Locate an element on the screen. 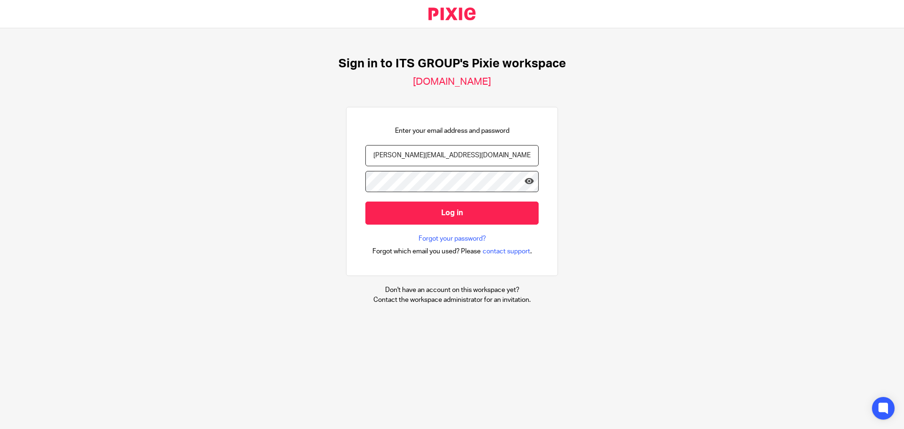 This screenshot has height=429, width=904. p: Don't have an account on this workspace yet? is located at coordinates (452, 290).